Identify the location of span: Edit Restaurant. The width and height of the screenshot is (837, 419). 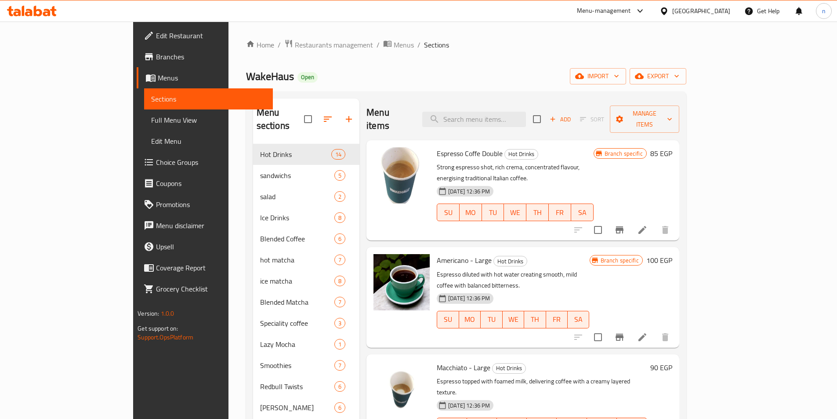
(211, 36).